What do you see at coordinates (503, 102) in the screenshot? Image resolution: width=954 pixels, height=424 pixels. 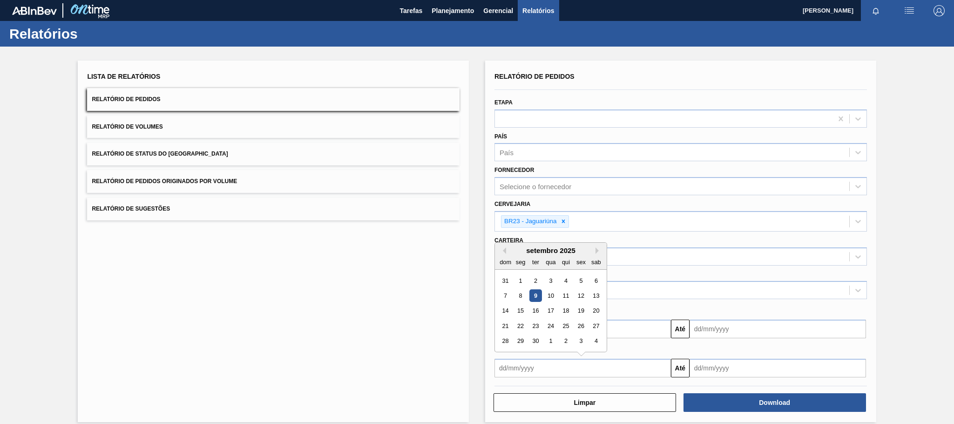 I see `label: Etapa` at bounding box center [503, 102].